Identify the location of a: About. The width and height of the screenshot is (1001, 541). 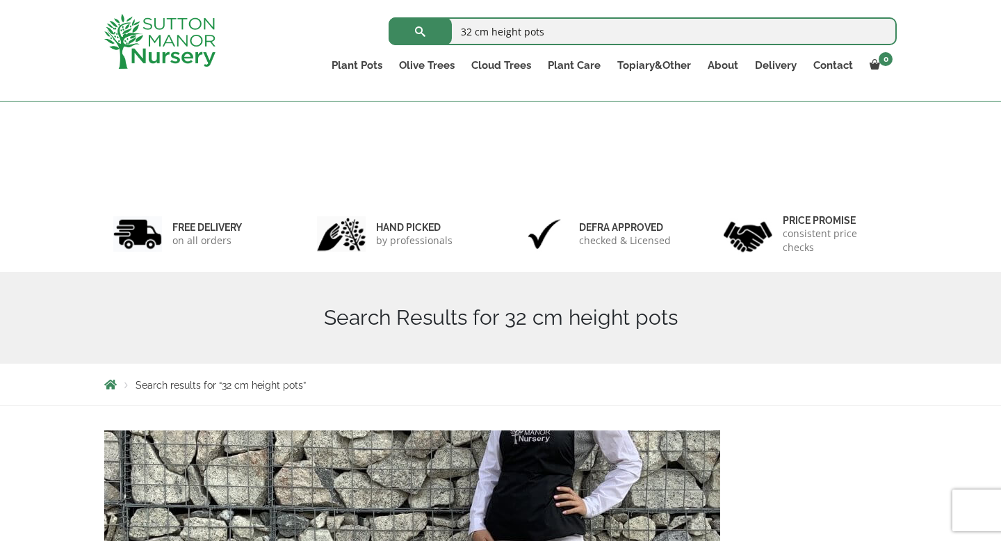
(723, 65).